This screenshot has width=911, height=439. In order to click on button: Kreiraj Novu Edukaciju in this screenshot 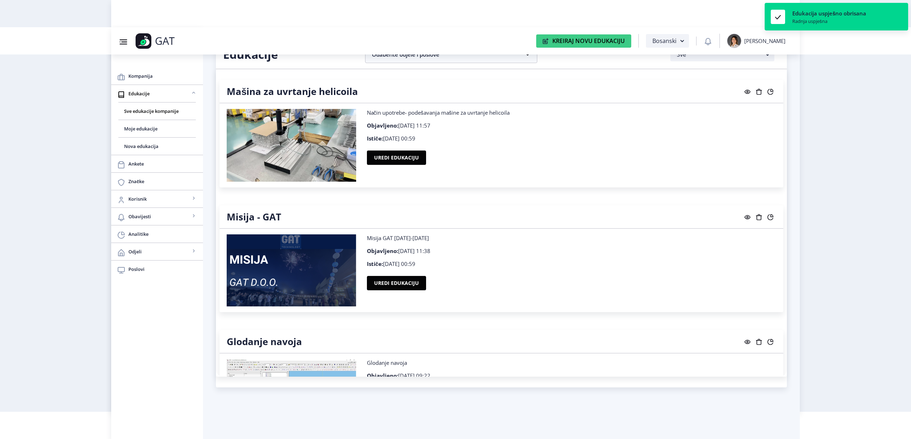, I will do `click(584, 41)`.